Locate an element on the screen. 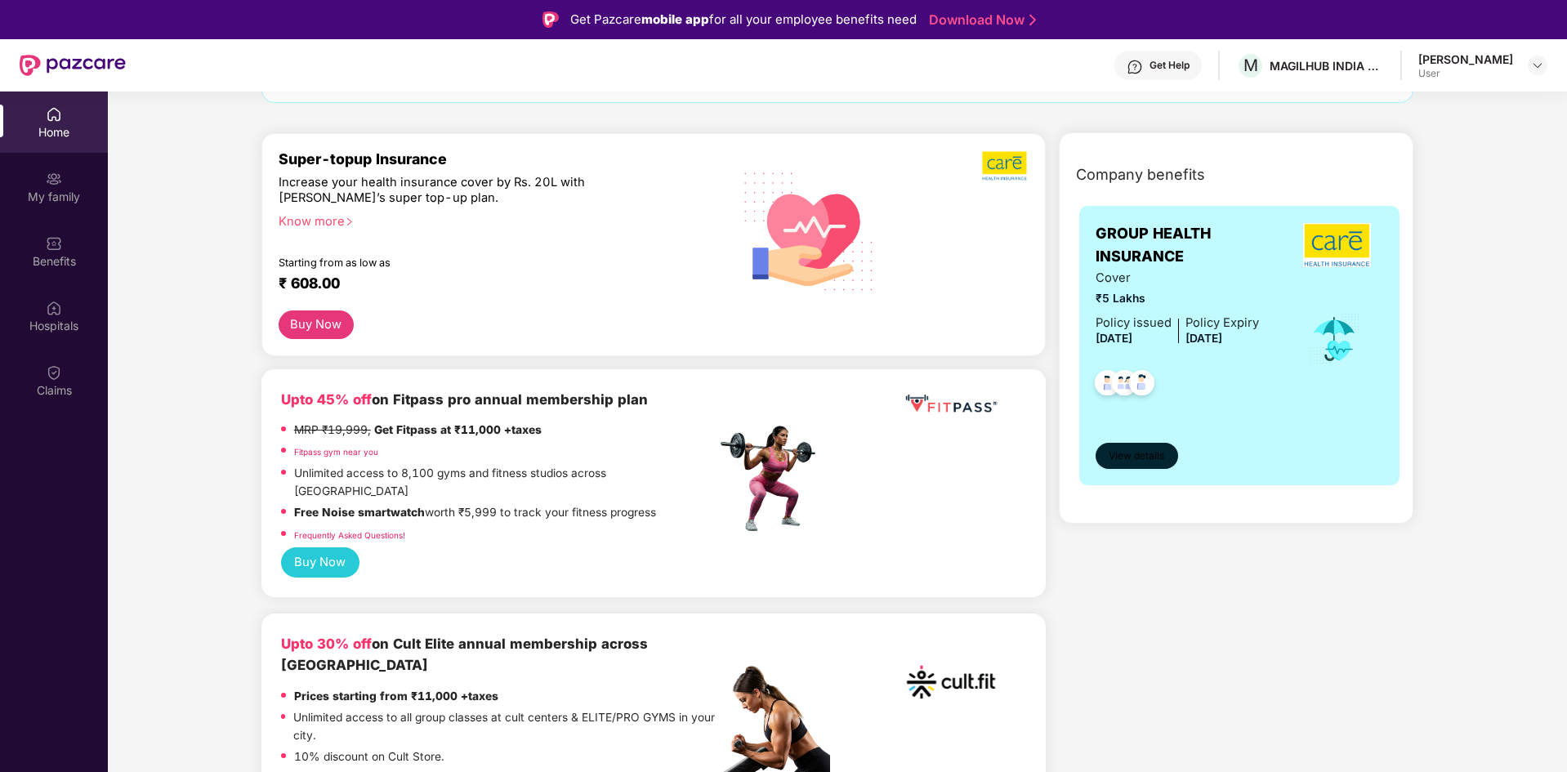 The image size is (1567, 772). div: Starting from as low as is located at coordinates (462, 262).